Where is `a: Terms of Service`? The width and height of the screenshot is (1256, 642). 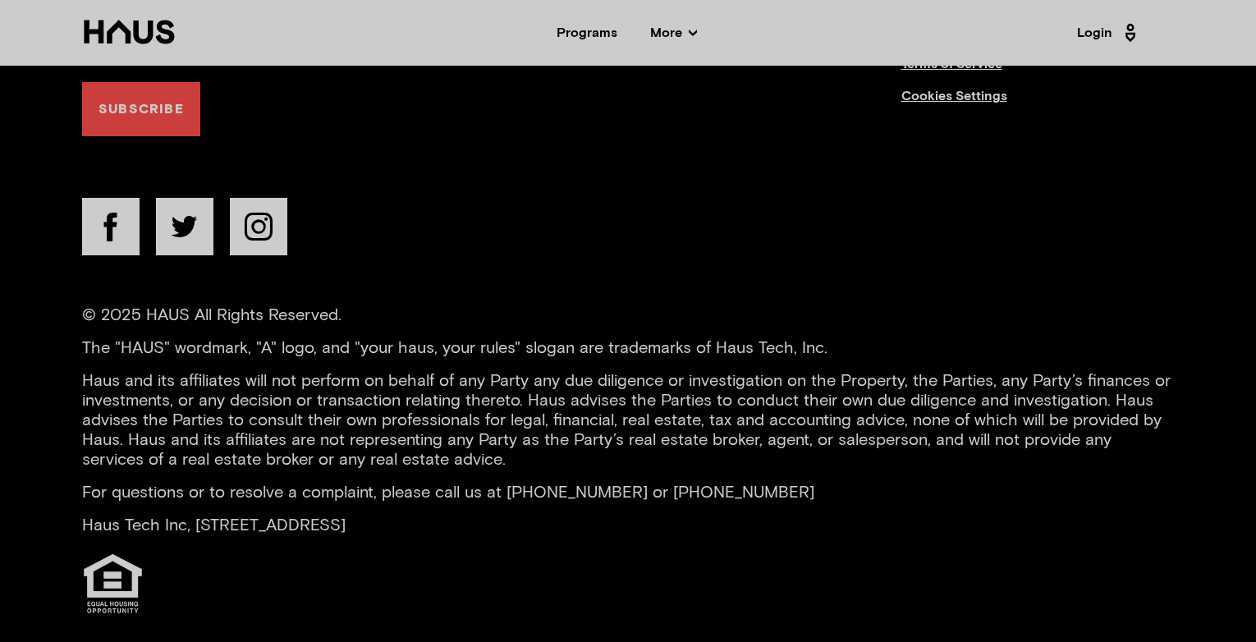 a: Terms of Service is located at coordinates (1038, 72).